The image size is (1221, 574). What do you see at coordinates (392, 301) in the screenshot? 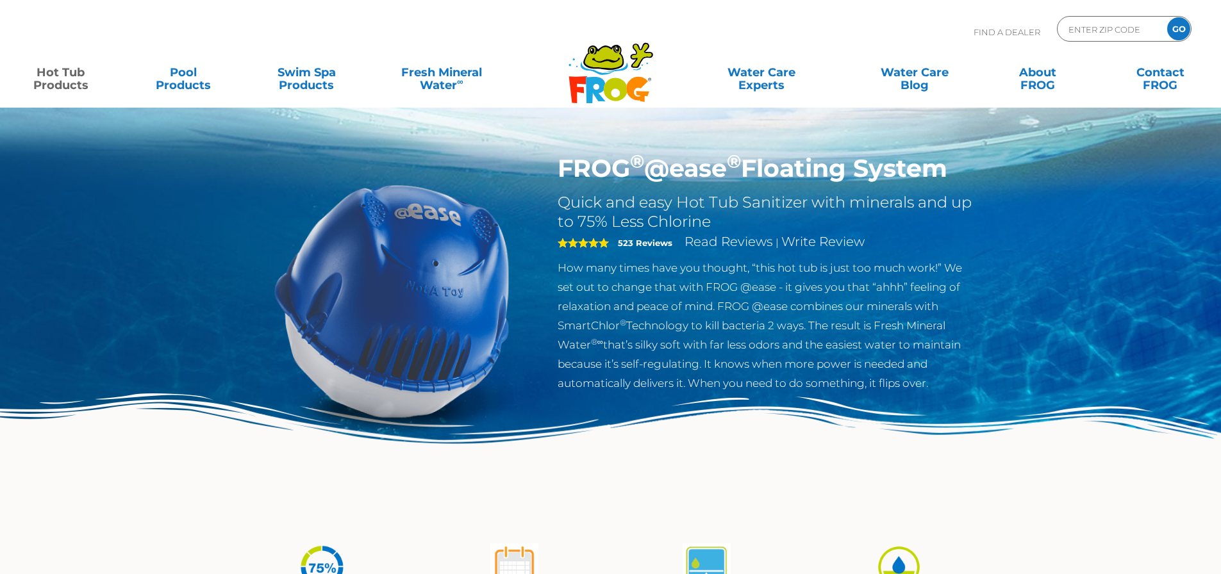
I see `img: hot-tub-product-atease-system.png` at bounding box center [392, 301].